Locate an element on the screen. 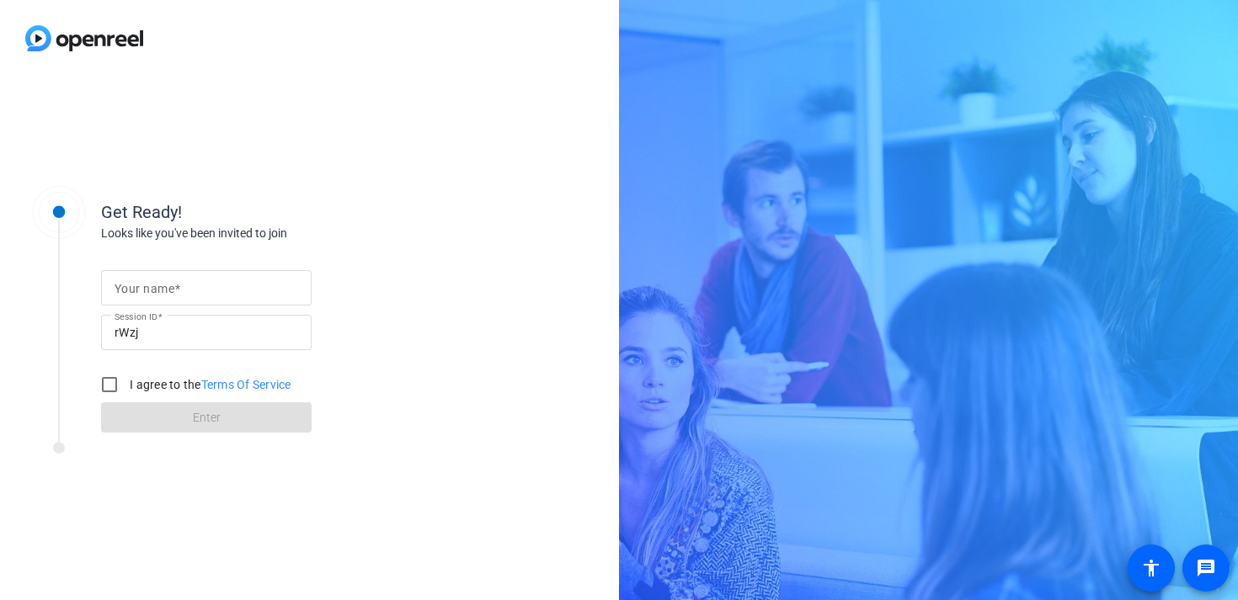  mat-icon: accessibility is located at coordinates (1151, 568).